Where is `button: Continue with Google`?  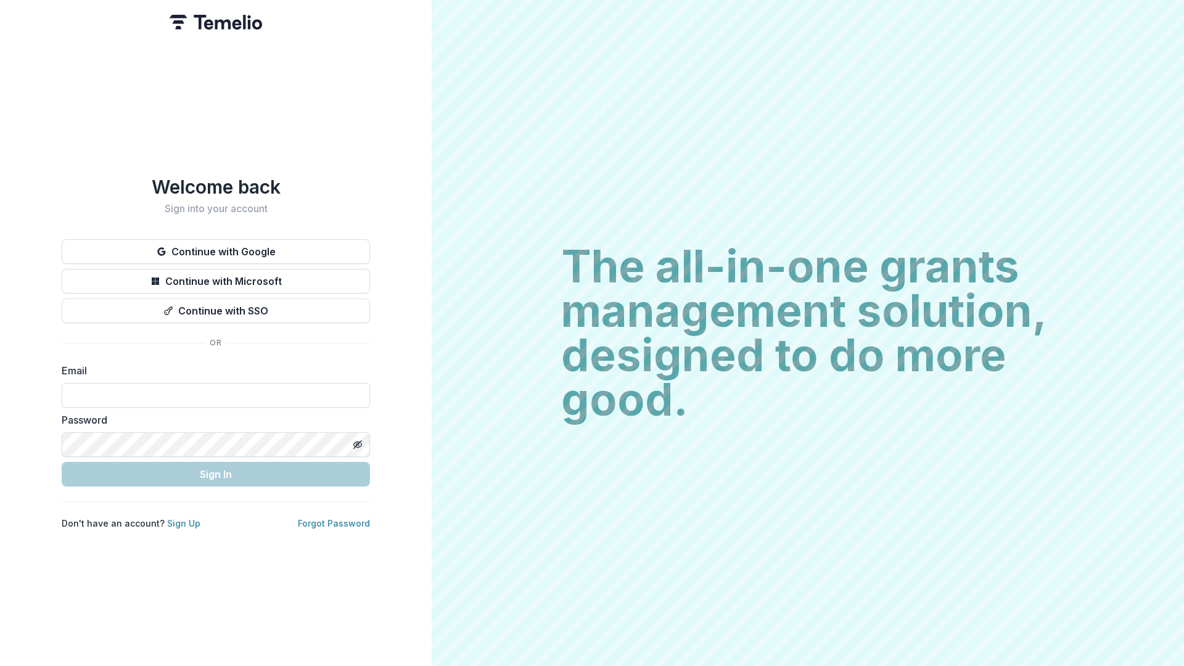
button: Continue with Google is located at coordinates (216, 252).